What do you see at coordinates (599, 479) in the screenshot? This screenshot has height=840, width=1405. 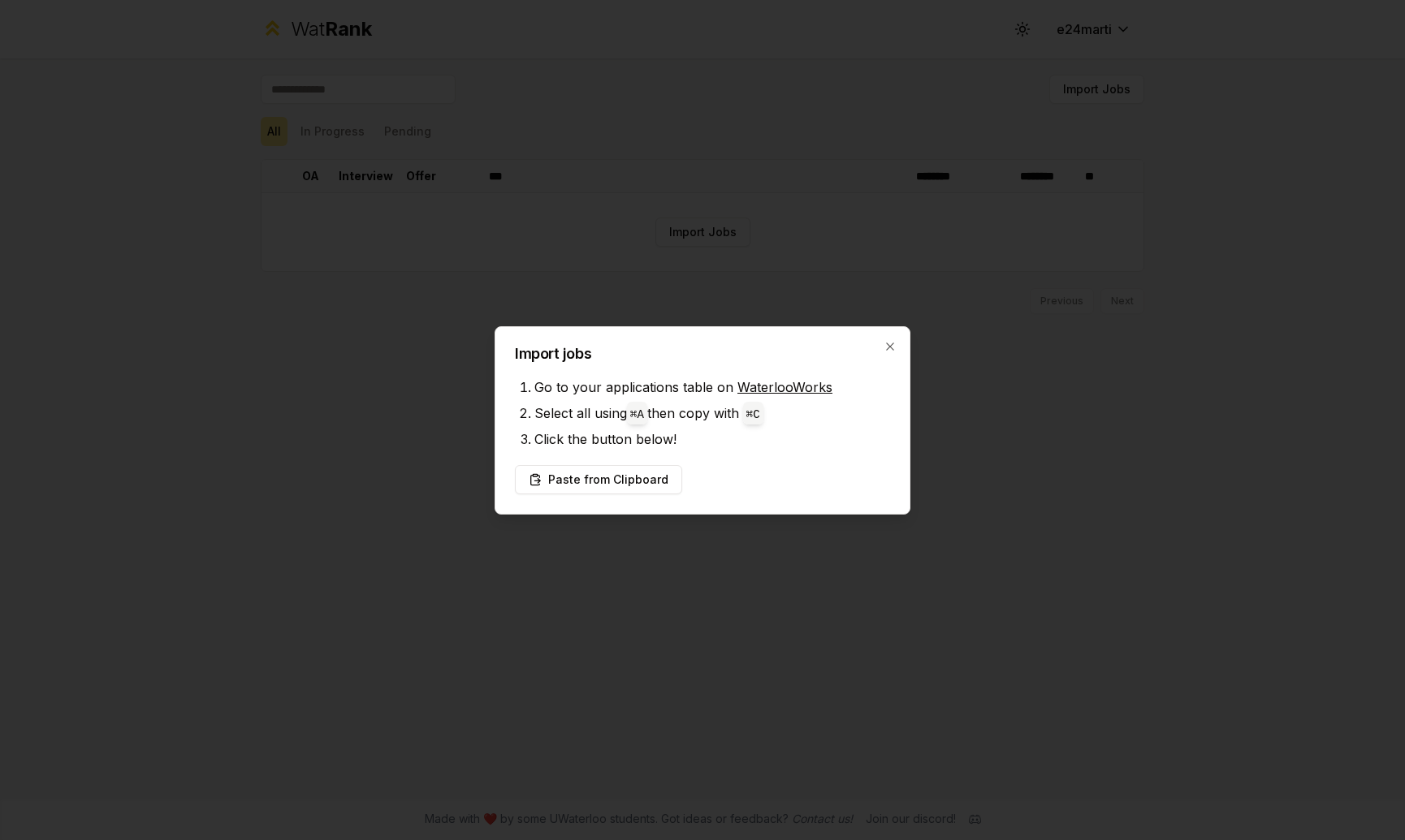 I see `button: Paste from Clipboard` at bounding box center [599, 479].